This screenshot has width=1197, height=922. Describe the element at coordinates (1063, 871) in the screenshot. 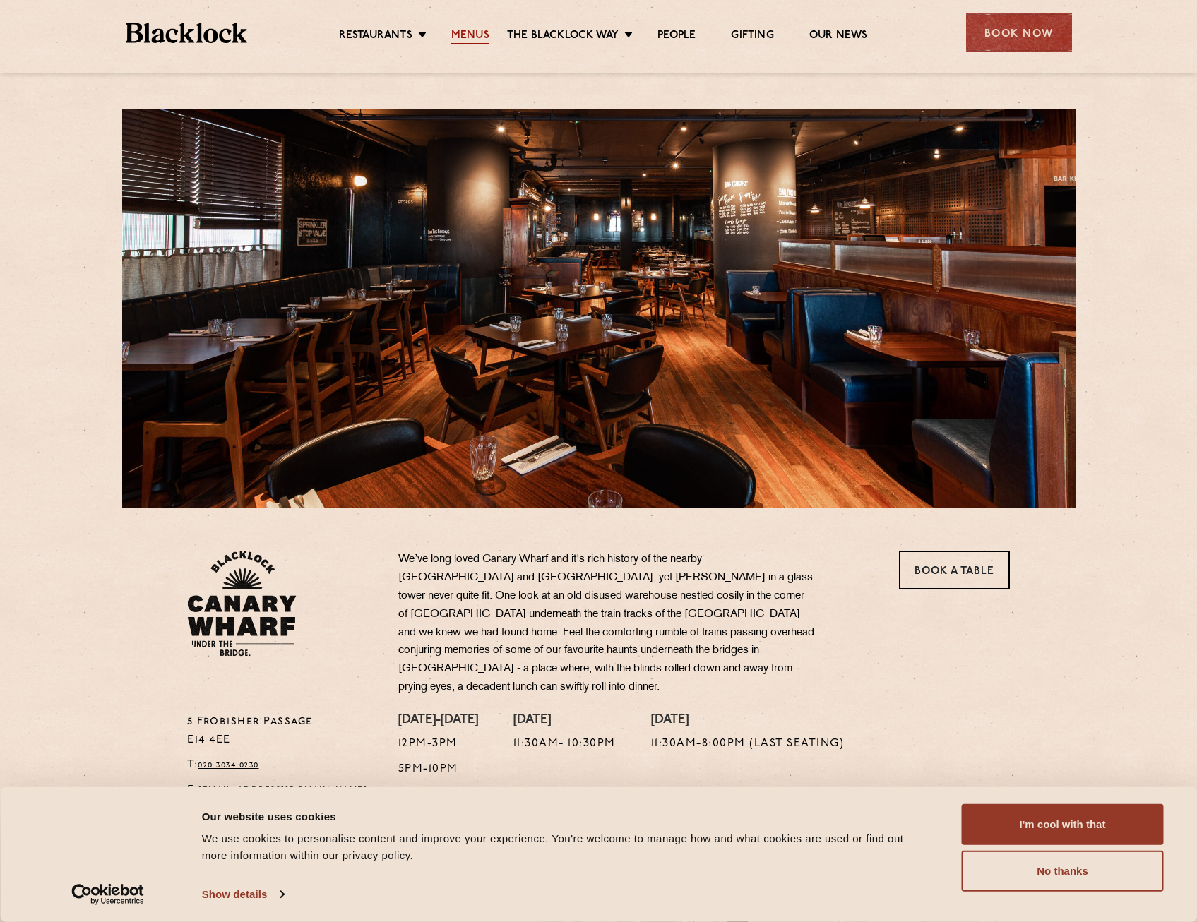

I see `button: No thanks` at that location.